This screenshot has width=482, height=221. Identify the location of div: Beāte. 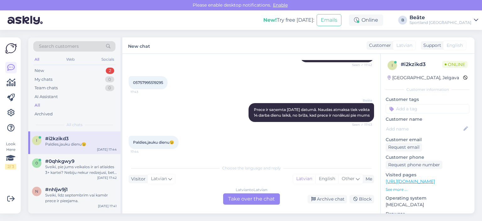
(440, 18).